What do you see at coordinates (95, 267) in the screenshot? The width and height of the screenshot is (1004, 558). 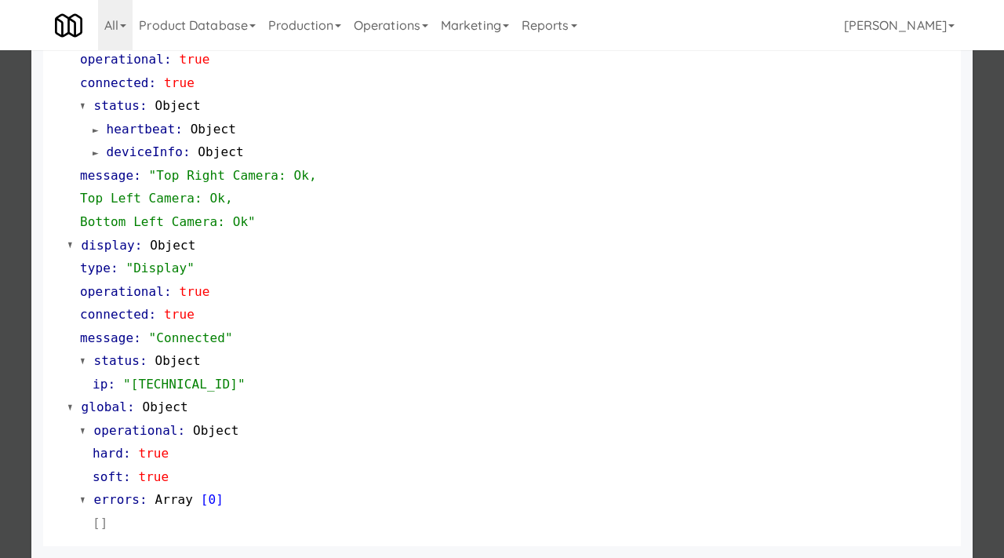 I see `span: type` at bounding box center [95, 267].